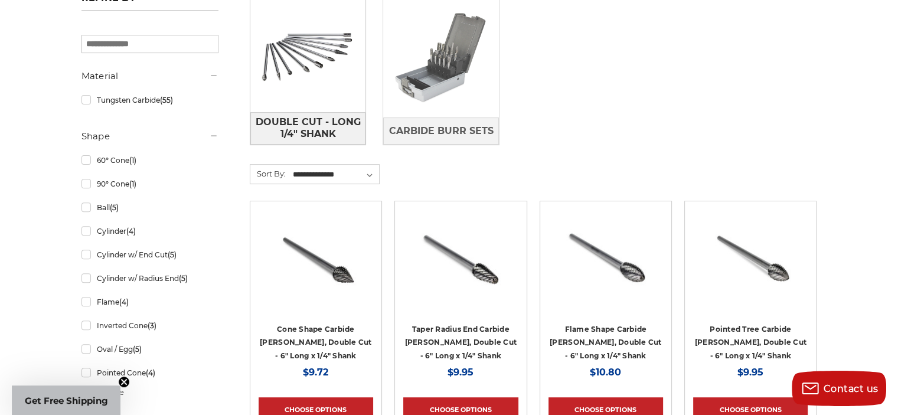 This screenshot has width=898, height=415. What do you see at coordinates (151, 325) in the screenshot?
I see `span: (3)` at bounding box center [151, 325].